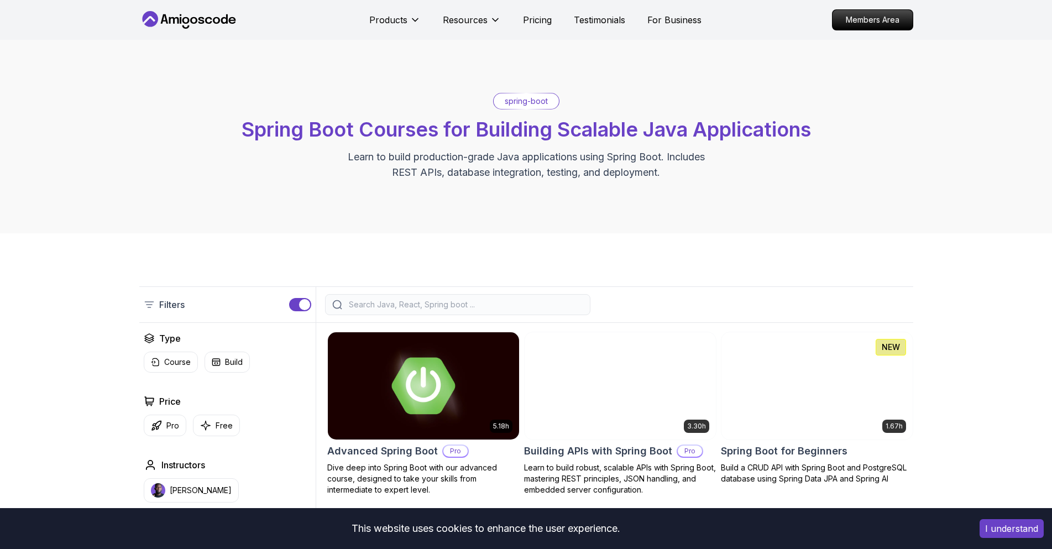 Image resolution: width=1052 pixels, height=549 pixels. Describe the element at coordinates (227, 362) in the screenshot. I see `button: Build` at that location.